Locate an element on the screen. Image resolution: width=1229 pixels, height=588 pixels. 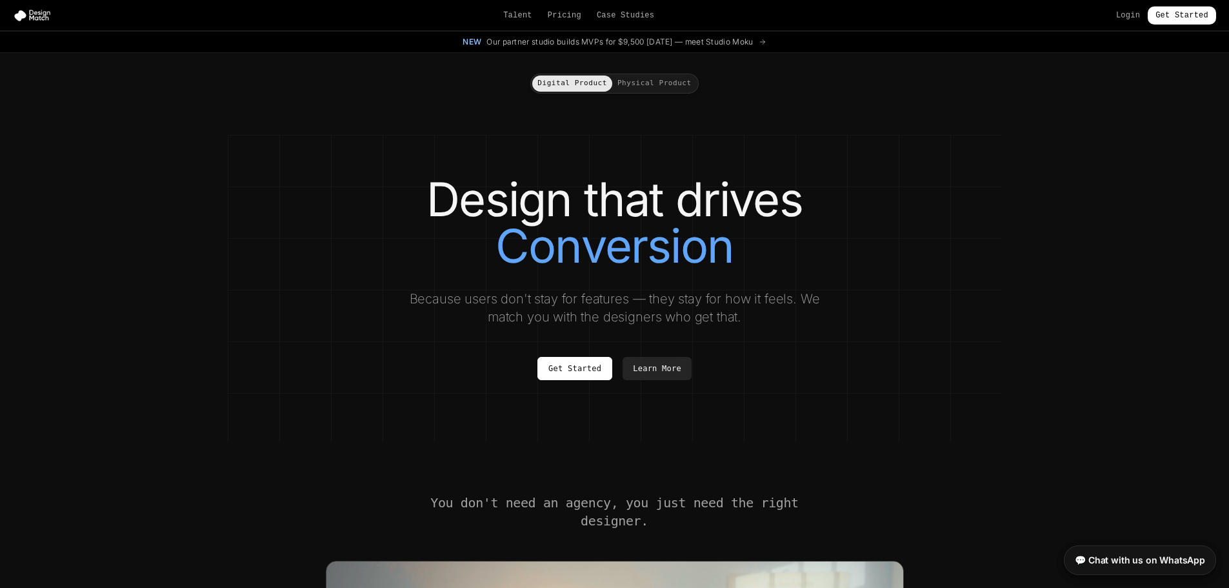
button: Digital Product is located at coordinates (572, 83).